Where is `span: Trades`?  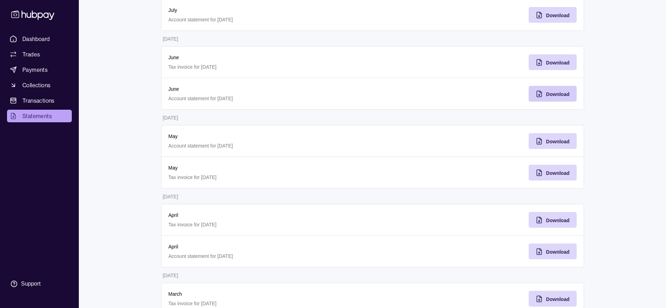
span: Trades is located at coordinates (31, 54).